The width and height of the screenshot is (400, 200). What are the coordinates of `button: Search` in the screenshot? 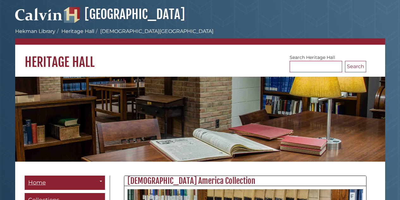 It's located at (355, 66).